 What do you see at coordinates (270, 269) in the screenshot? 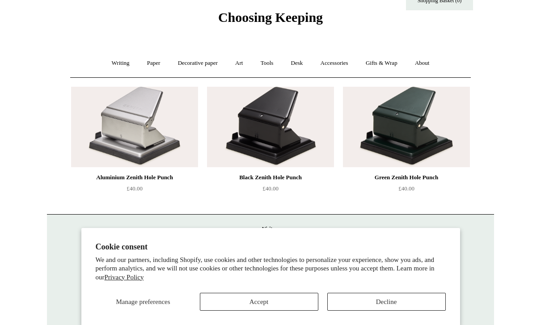
I see `p: We and our partners, including Shopify, use cookies and other technologies to personalize your ex...` at bounding box center [270, 269].